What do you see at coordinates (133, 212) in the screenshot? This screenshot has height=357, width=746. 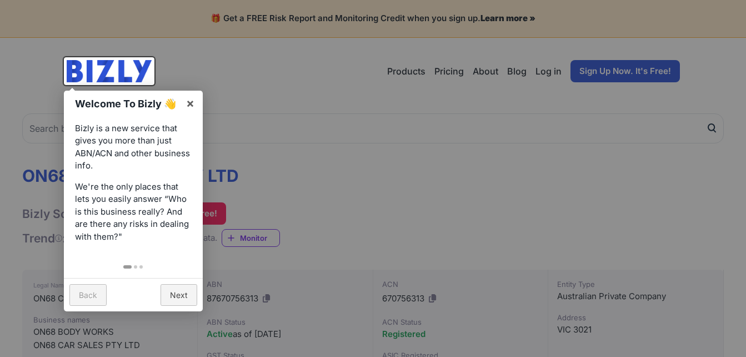 I see `p: We're the only places that lets you easily answer “Who is this business really? And are there any...` at bounding box center [133, 212].